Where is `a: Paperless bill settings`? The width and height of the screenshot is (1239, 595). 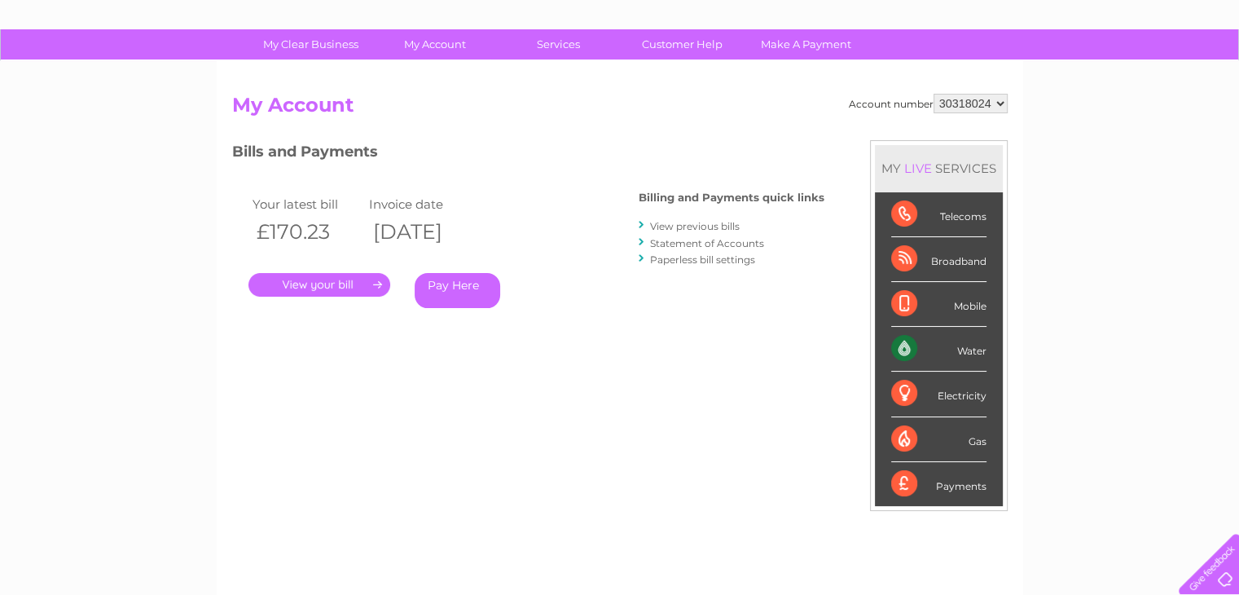 a: Paperless bill settings is located at coordinates (702, 259).